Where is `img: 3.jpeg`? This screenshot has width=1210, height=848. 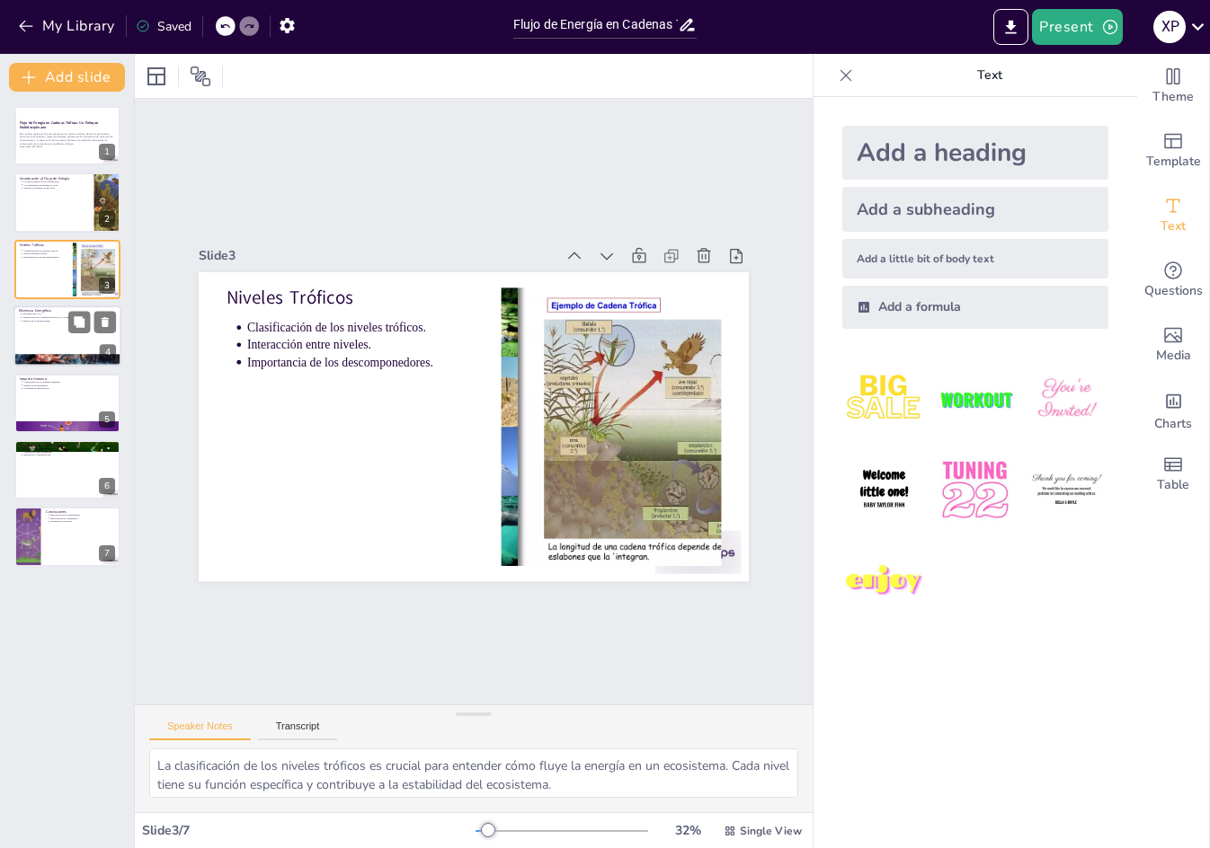
img: 3.jpeg is located at coordinates (1066, 399).